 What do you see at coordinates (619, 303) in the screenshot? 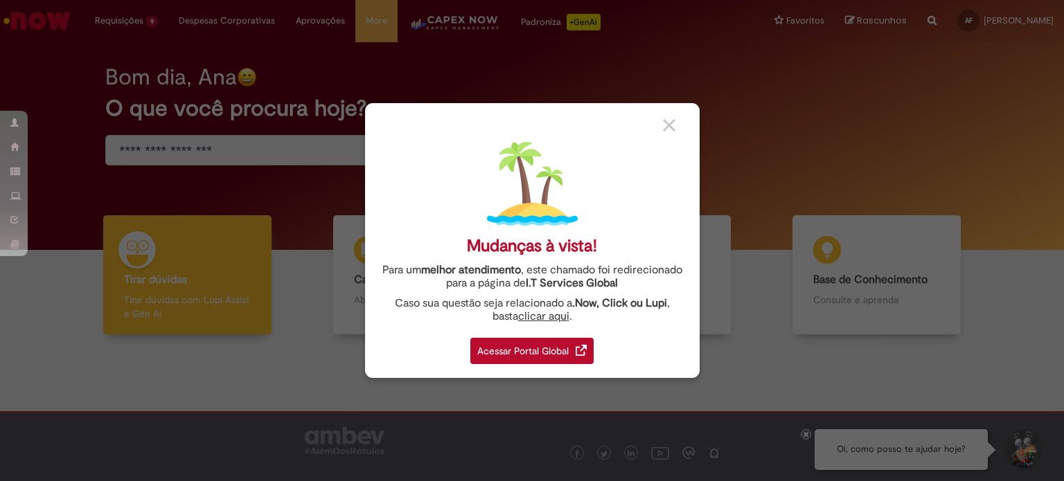
I see `strong: .Now, Click ou Lupi` at bounding box center [619, 303].